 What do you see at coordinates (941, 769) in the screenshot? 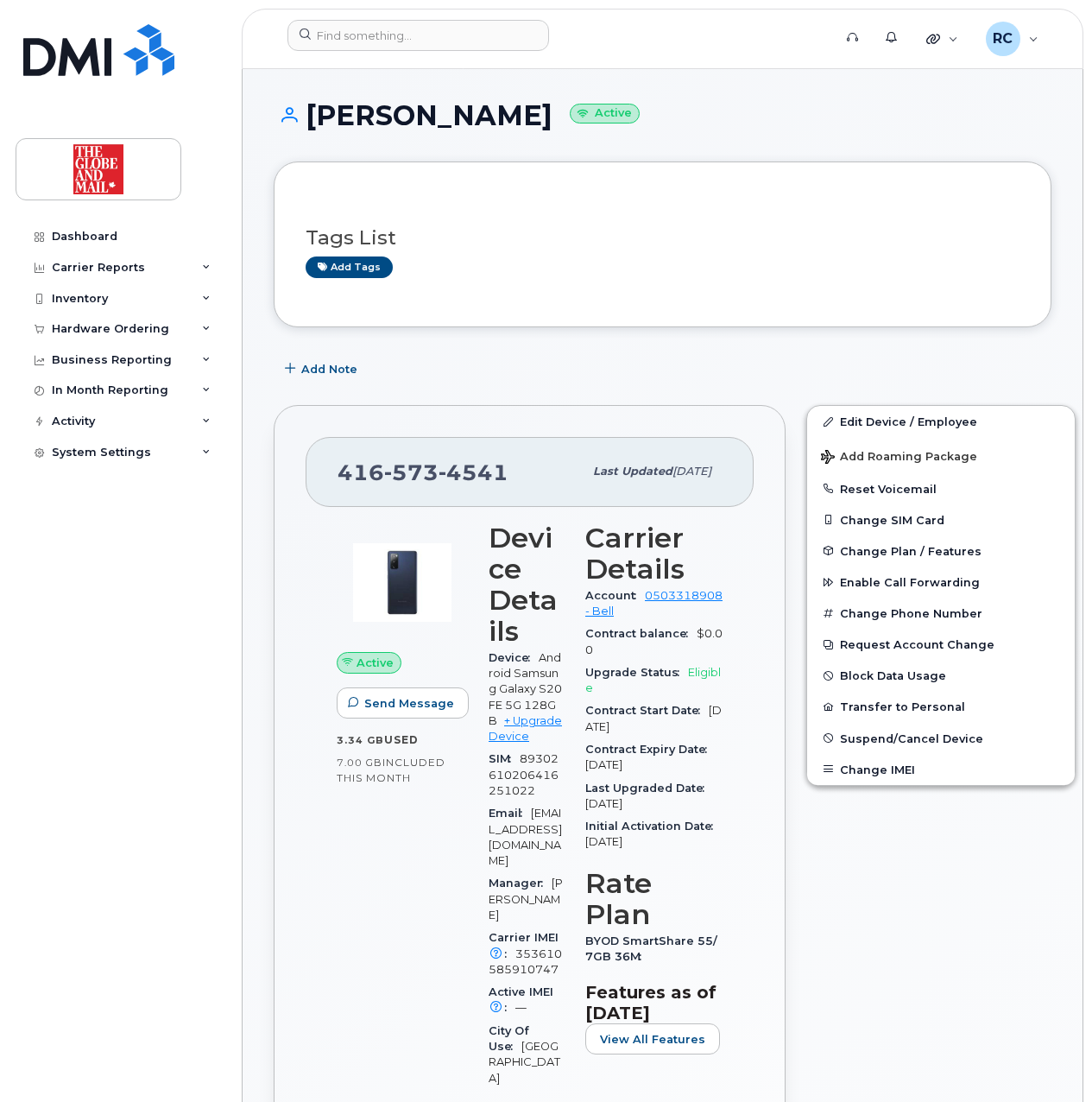
I see `button: Change IMEI` at bounding box center [941, 769].